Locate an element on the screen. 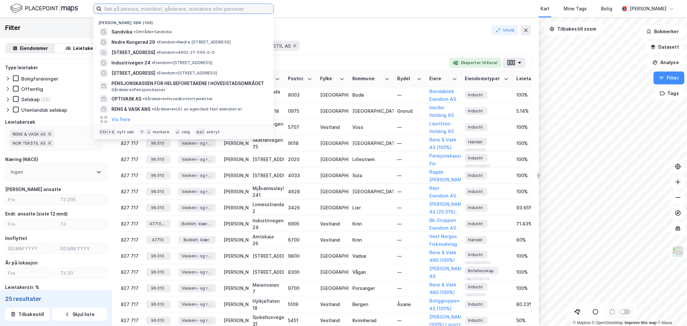  span: NOR TEKSTIL AS is located at coordinates (29, 143).